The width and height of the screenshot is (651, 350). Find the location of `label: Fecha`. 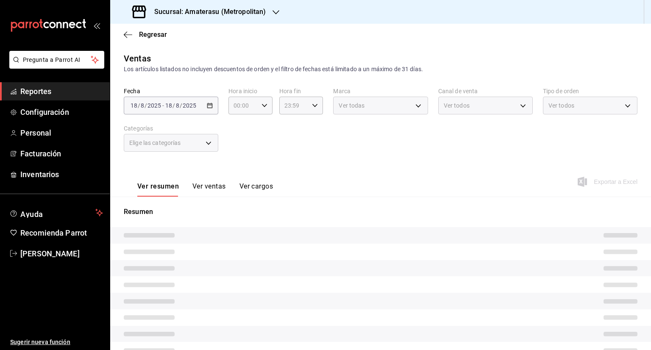

label: Fecha is located at coordinates (171, 91).